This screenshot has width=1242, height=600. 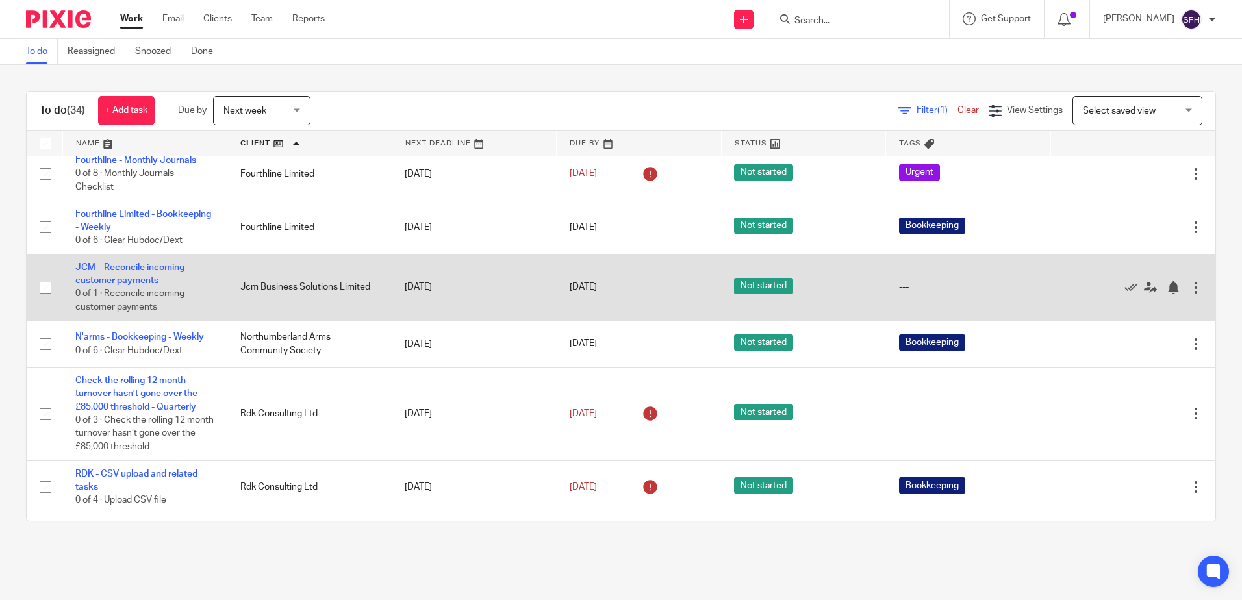 I want to click on td: Redlaw Recruitment Limited, so click(x=310, y=547).